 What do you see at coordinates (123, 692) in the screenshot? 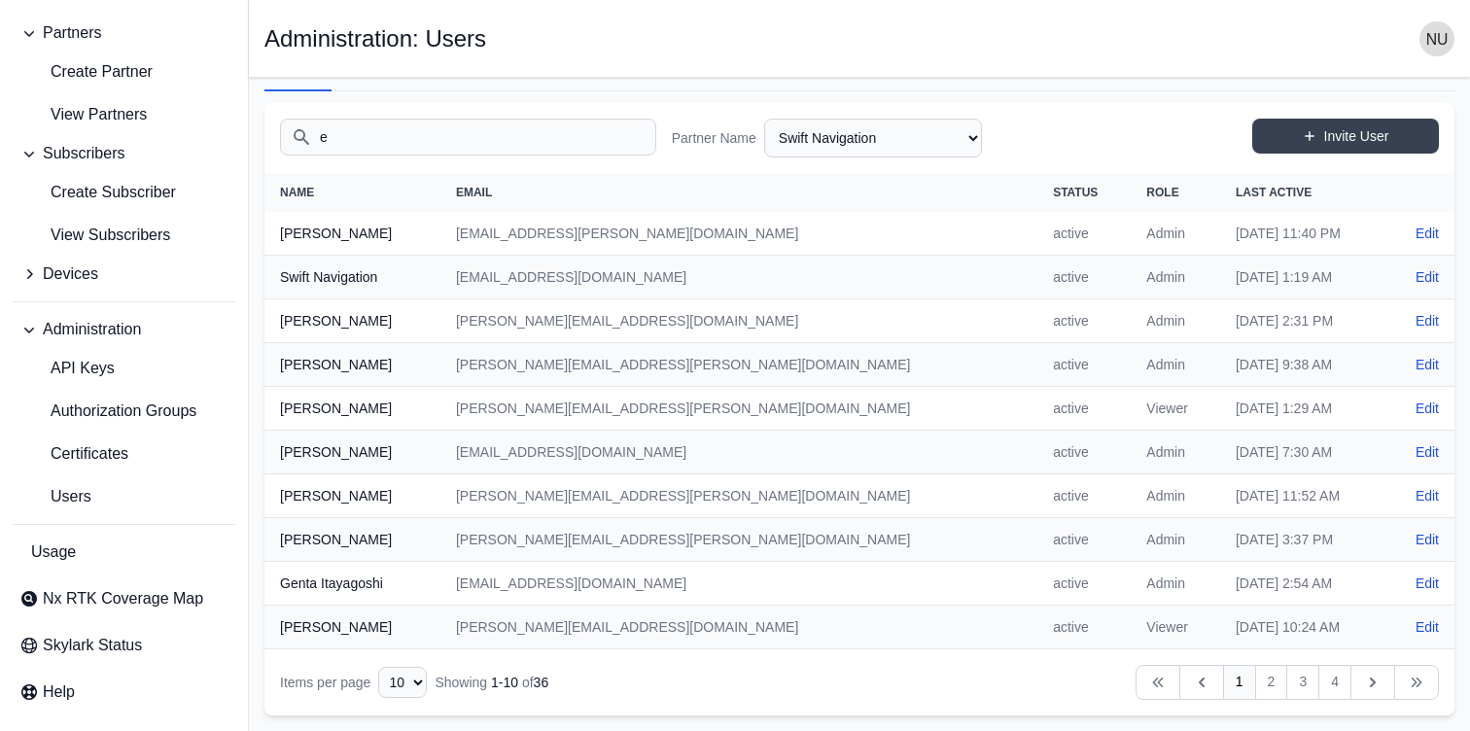
I see `a: Help` at bounding box center [123, 692].